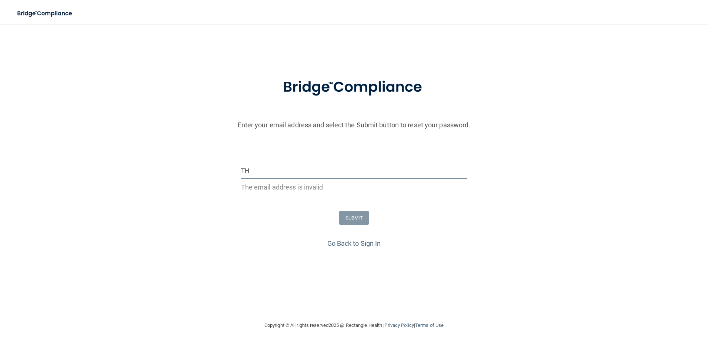 The height and width of the screenshot is (345, 708). Describe the element at coordinates (354, 187) in the screenshot. I see `p: The email address is invalid` at that location.